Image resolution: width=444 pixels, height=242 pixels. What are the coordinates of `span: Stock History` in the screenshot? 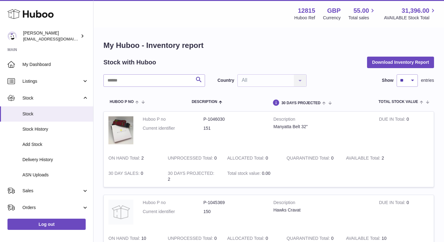 It's located at (55, 129).